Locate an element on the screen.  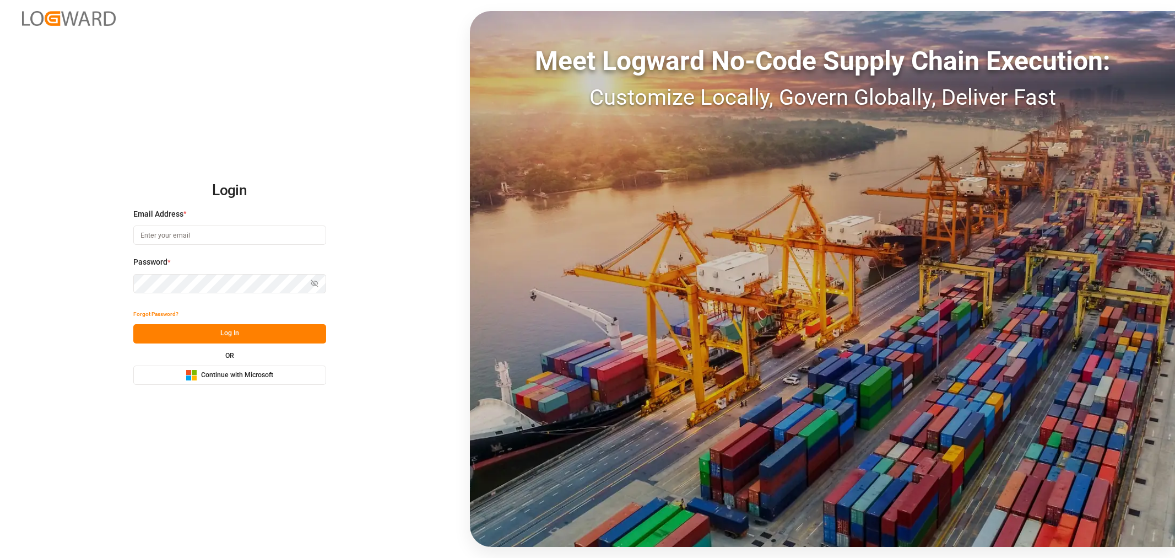
span: Email Address is located at coordinates (158, 214).